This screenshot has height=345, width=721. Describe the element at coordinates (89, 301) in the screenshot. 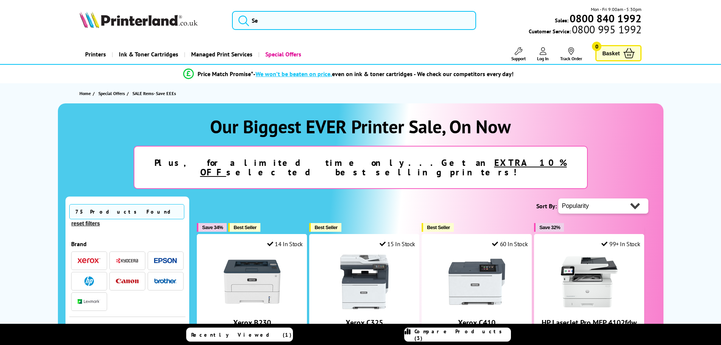

I see `button: Lexmark` at that location.